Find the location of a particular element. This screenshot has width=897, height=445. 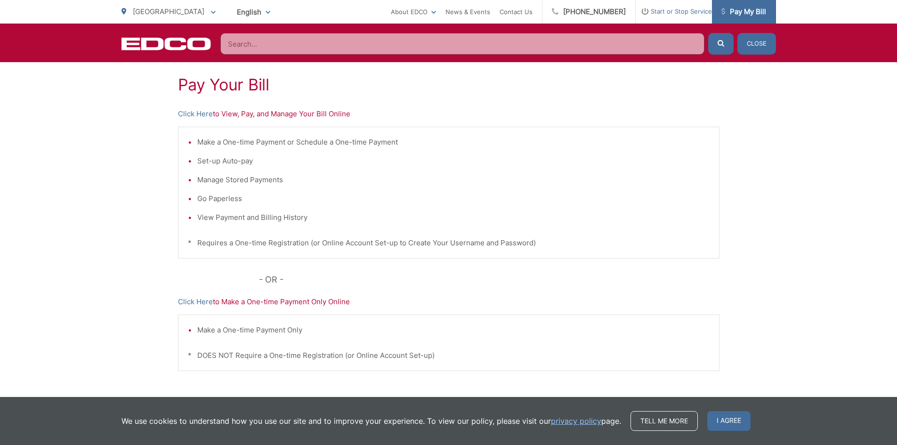

button: Close is located at coordinates (757, 44).